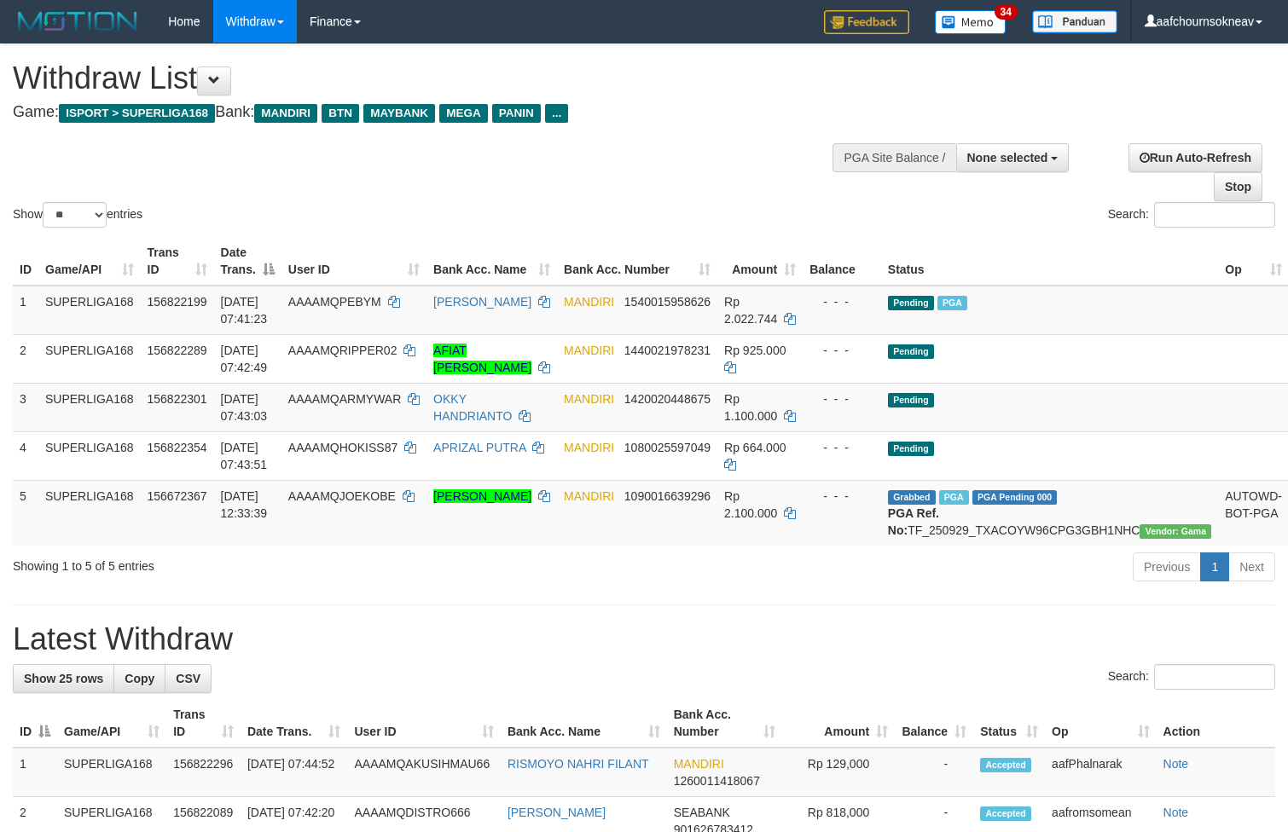 Image resolution: width=1288 pixels, height=832 pixels. I want to click on span: Copy 1540015958626 to clipboard, so click(667, 302).